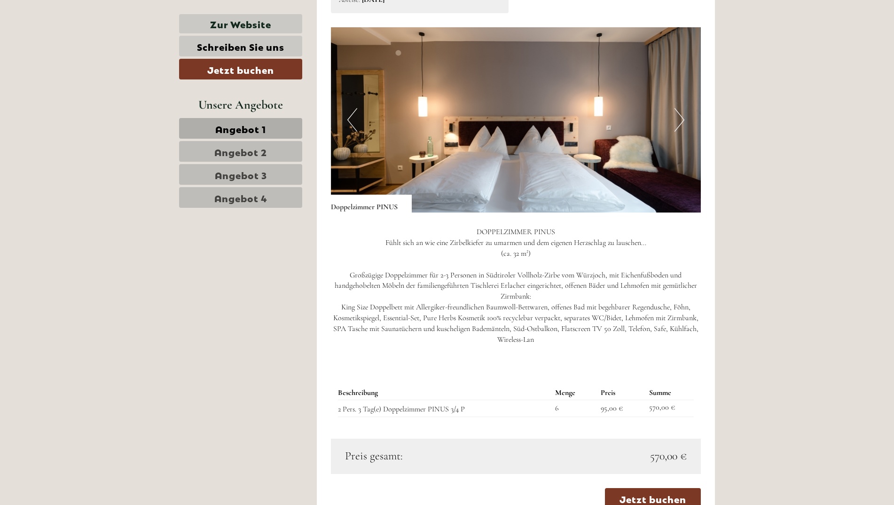 The width and height of the screenshot is (894, 505). What do you see at coordinates (241, 128) in the screenshot?
I see `span: Angebot 1` at bounding box center [241, 128].